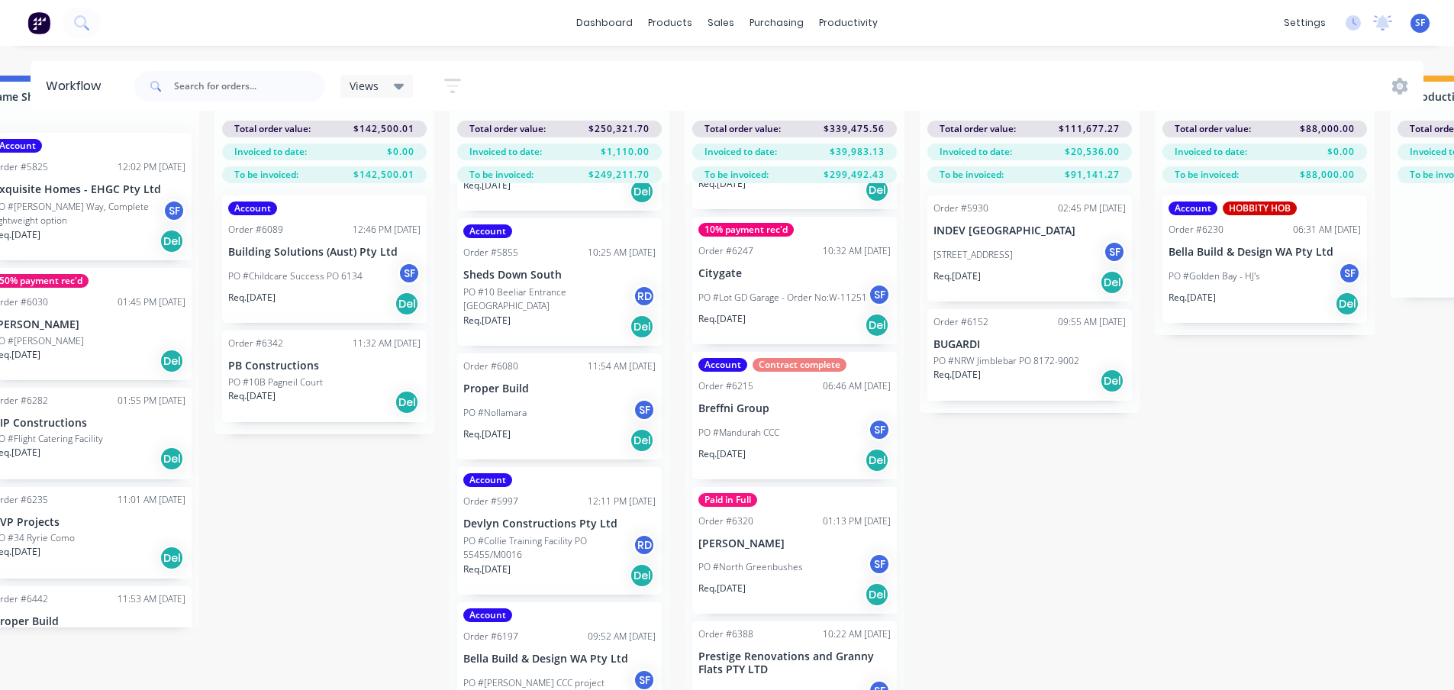 The width and height of the screenshot is (1454, 690). Describe the element at coordinates (670, 23) in the screenshot. I see `div: products` at that location.